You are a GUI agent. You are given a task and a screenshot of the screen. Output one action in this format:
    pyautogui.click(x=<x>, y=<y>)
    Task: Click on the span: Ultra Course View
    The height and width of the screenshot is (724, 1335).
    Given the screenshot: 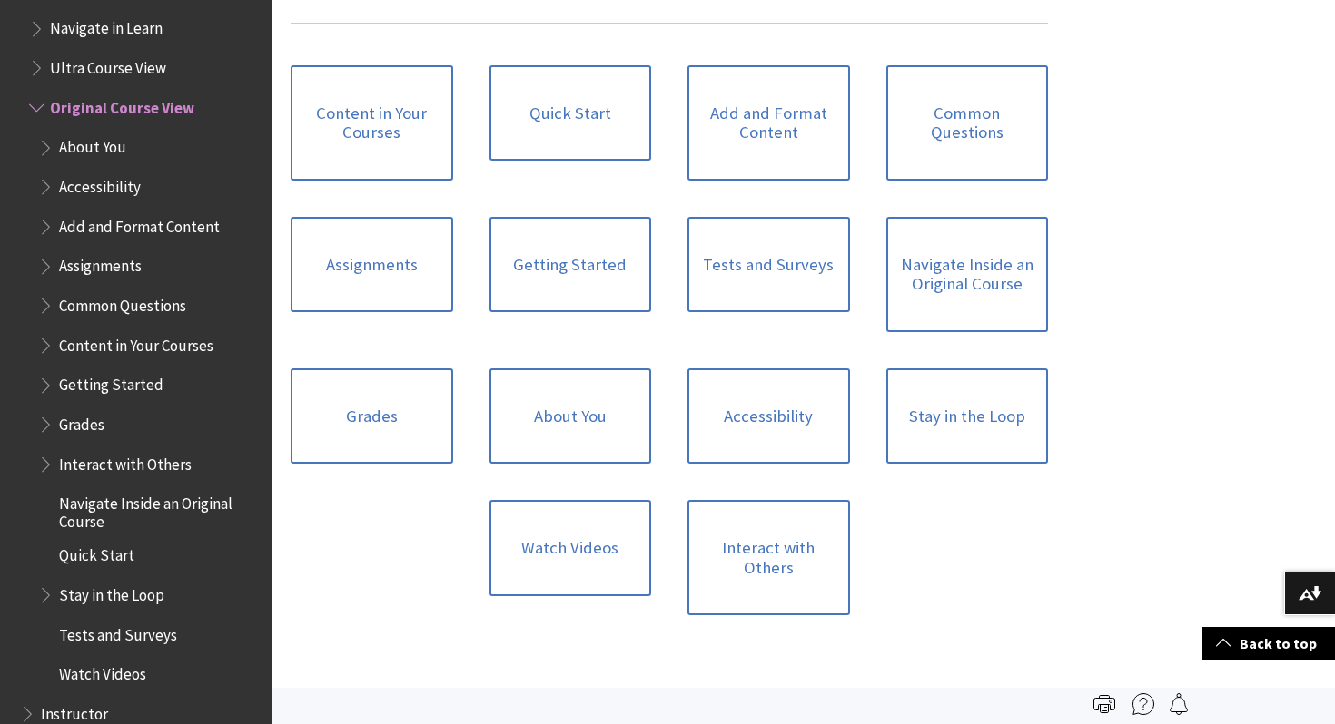 What is the action you would take?
    pyautogui.click(x=108, y=64)
    